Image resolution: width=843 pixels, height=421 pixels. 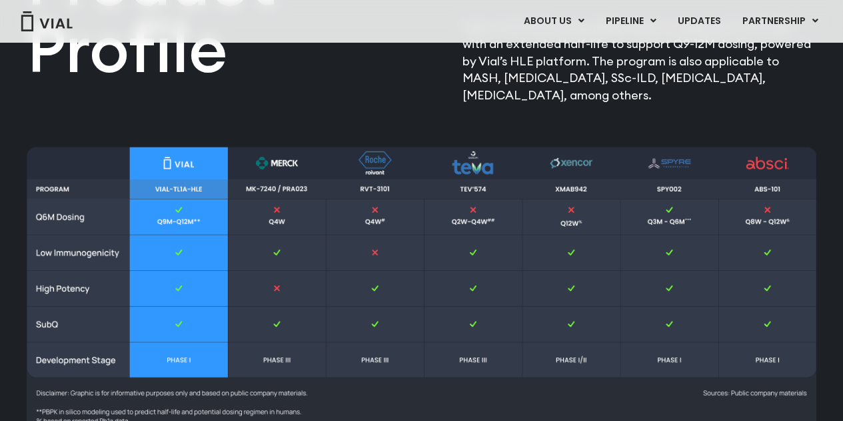 What do you see at coordinates (554, 21) in the screenshot?
I see `a: ABOUT USMenu Toggle` at bounding box center [554, 21].